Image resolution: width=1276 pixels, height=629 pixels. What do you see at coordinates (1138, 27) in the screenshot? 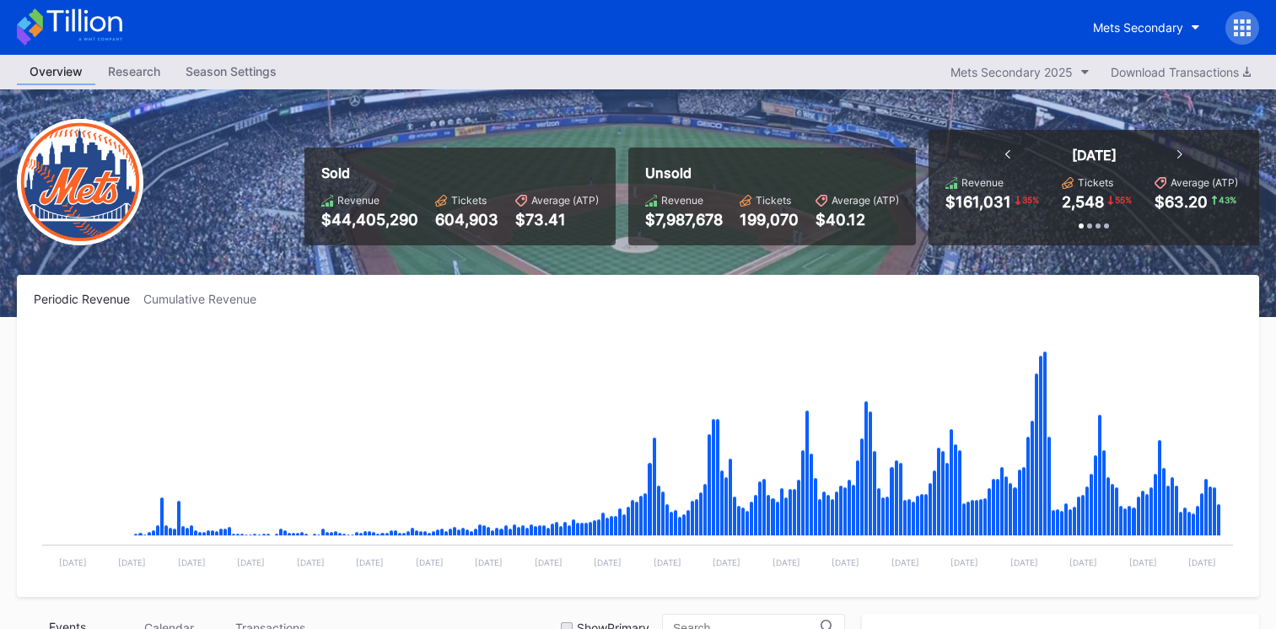
I see `div: Mets Secondary` at bounding box center [1138, 27].